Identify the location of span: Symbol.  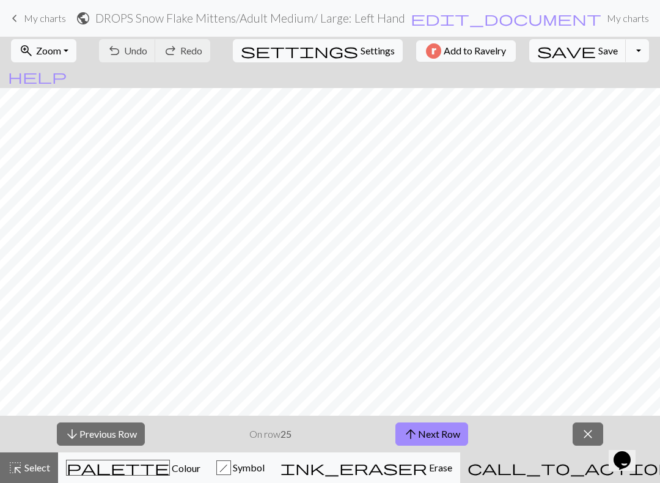
(247, 467).